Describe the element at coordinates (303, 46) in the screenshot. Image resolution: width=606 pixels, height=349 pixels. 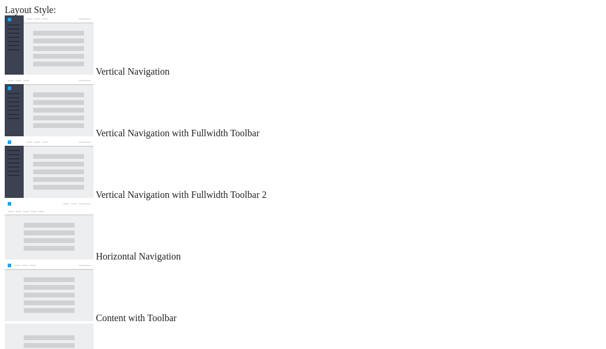
I see `md-radio-button: Vertical Navigation` at that location.